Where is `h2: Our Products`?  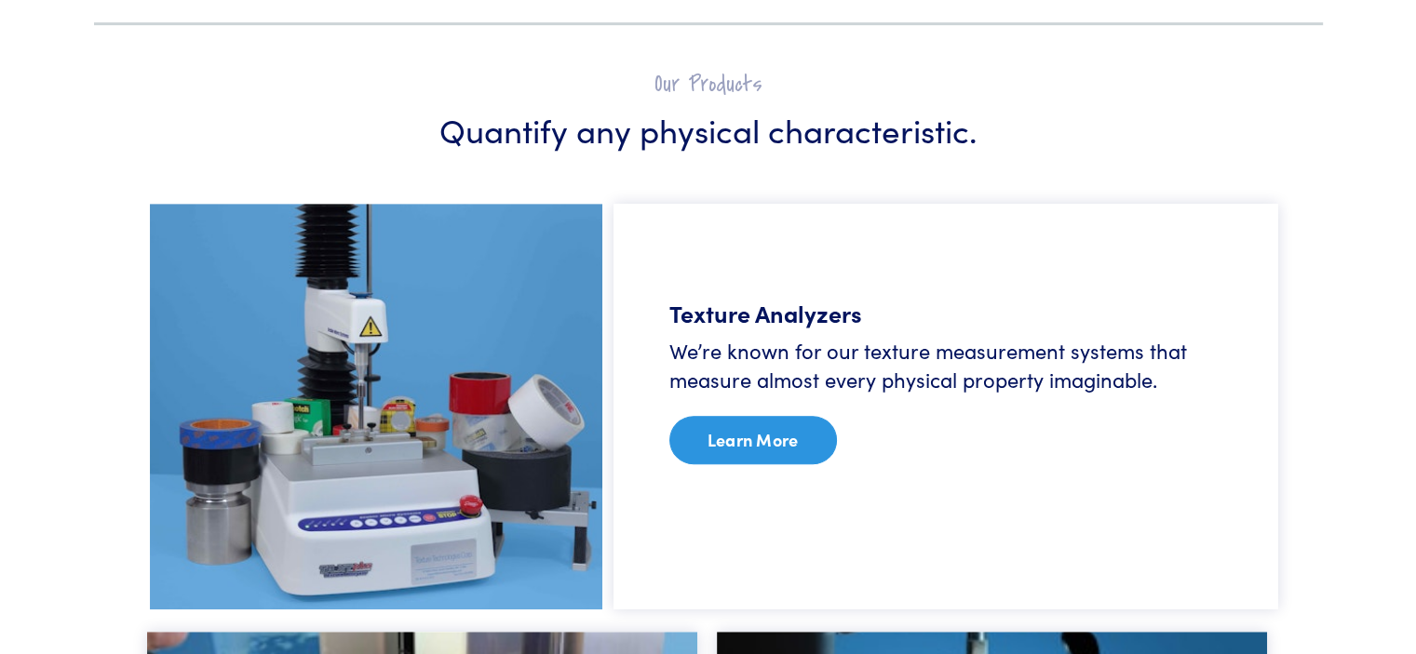 h2: Our Products is located at coordinates (708, 84).